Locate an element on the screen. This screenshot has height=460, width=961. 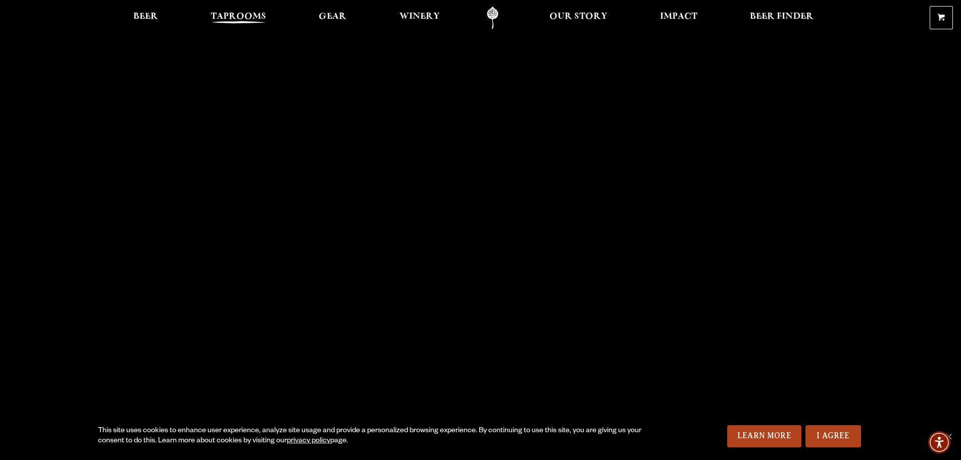
span: Our Story is located at coordinates (578, 17).